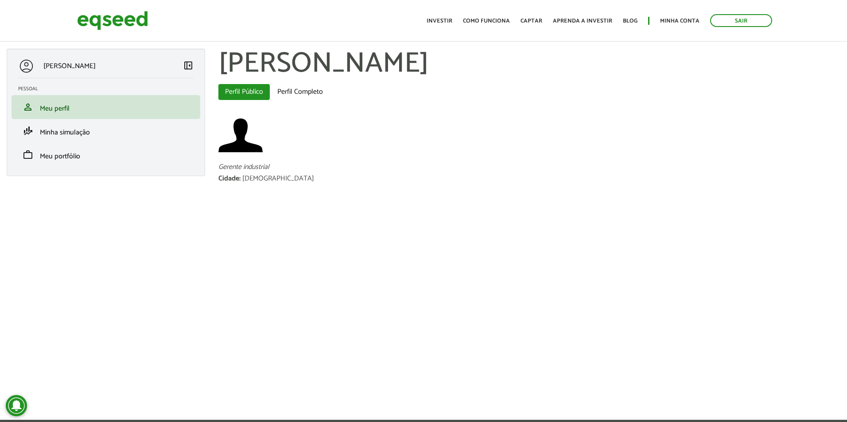 The image size is (847, 422). What do you see at coordinates (109, 89) in the screenshot?
I see `h2: Pessoal` at bounding box center [109, 89].